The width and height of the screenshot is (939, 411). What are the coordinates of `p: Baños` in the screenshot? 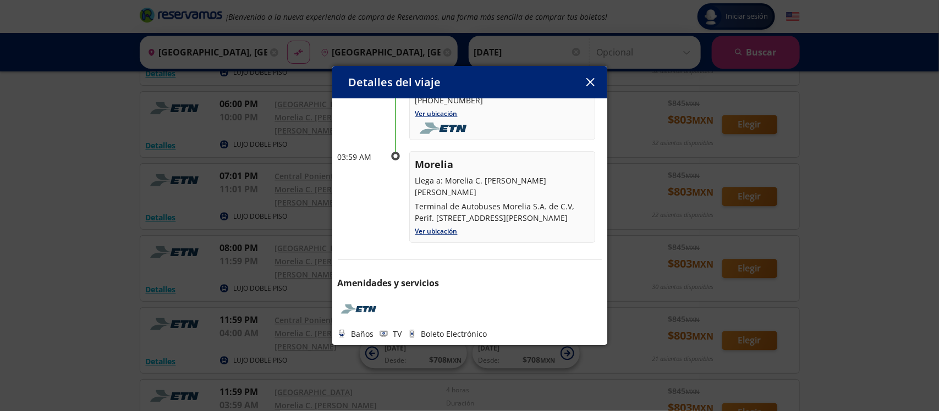 It's located at (362, 334).